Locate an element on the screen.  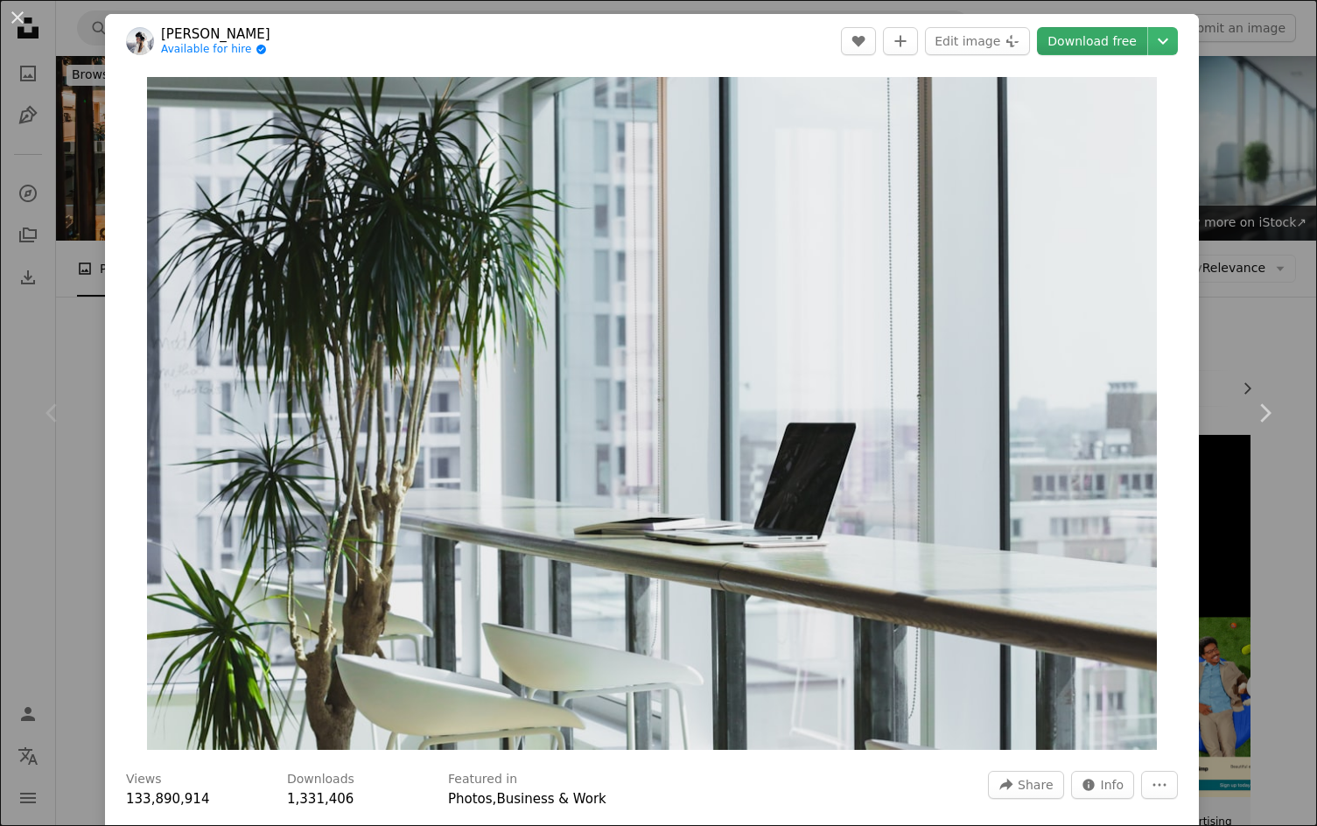
a: Available for hire is located at coordinates (215, 50).